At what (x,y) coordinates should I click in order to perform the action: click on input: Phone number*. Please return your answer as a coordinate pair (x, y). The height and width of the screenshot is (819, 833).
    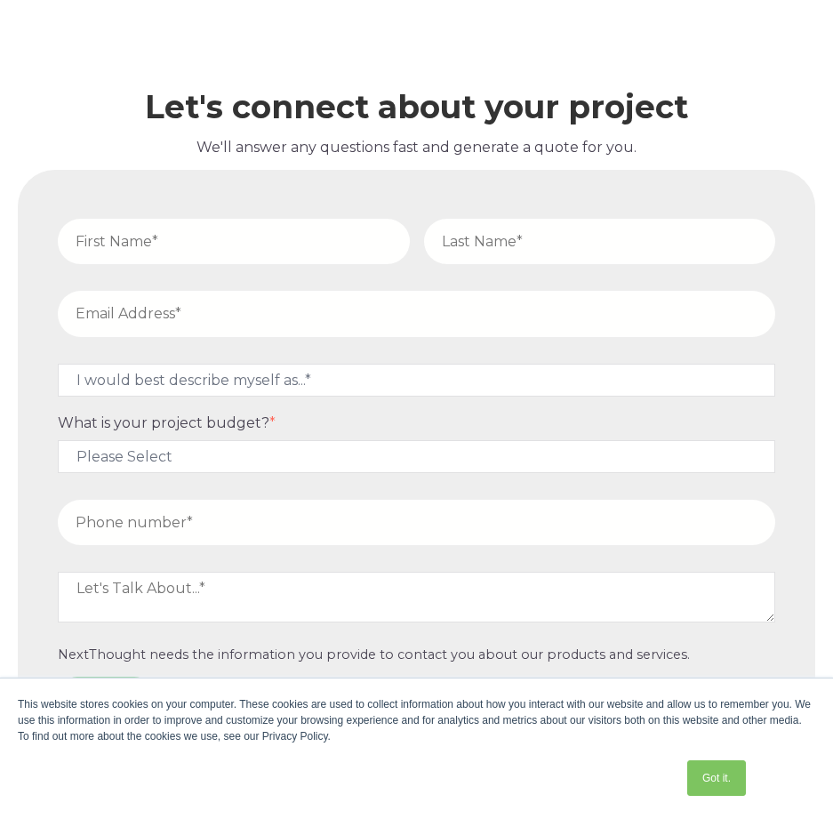
    Looking at the image, I should click on (416, 522).